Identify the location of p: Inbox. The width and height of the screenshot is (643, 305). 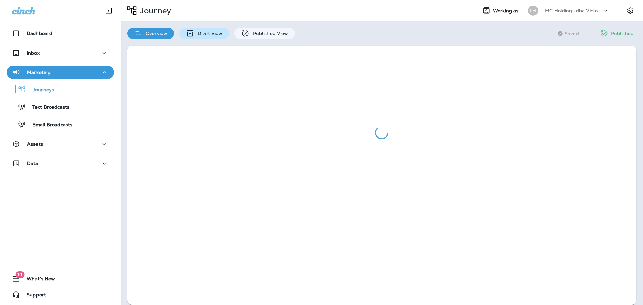
(33, 53).